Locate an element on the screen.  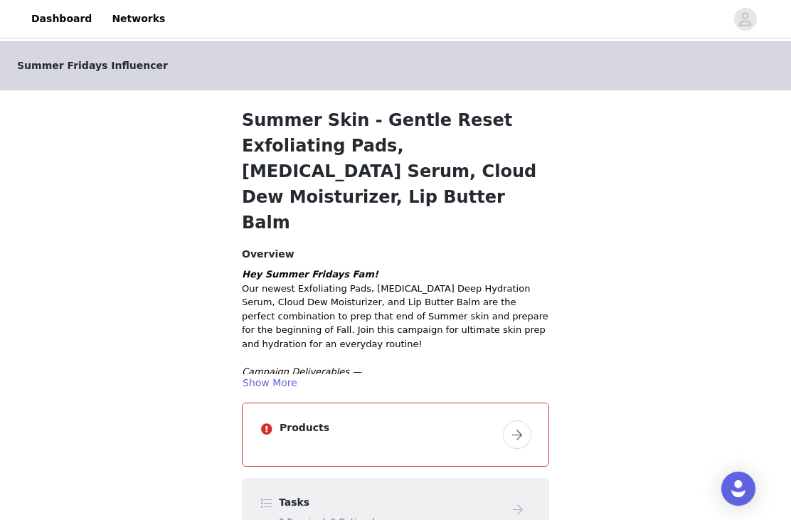
h4: Overview is located at coordinates (395, 254).